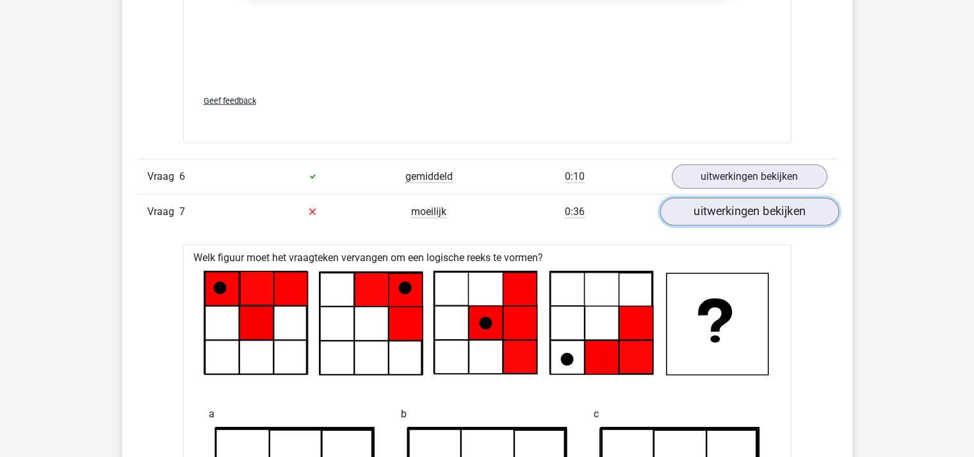  Describe the element at coordinates (429, 212) in the screenshot. I see `span: moeilijk` at that location.